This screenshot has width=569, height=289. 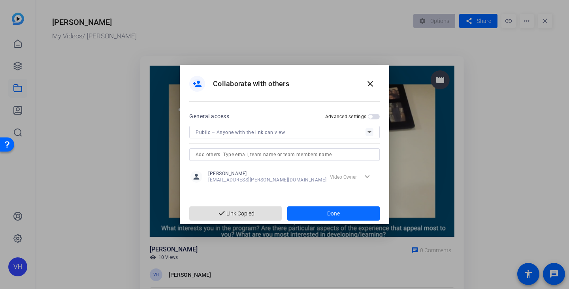 What do you see at coordinates (197, 84) in the screenshot?
I see `mat-icon: person_add` at bounding box center [197, 84].